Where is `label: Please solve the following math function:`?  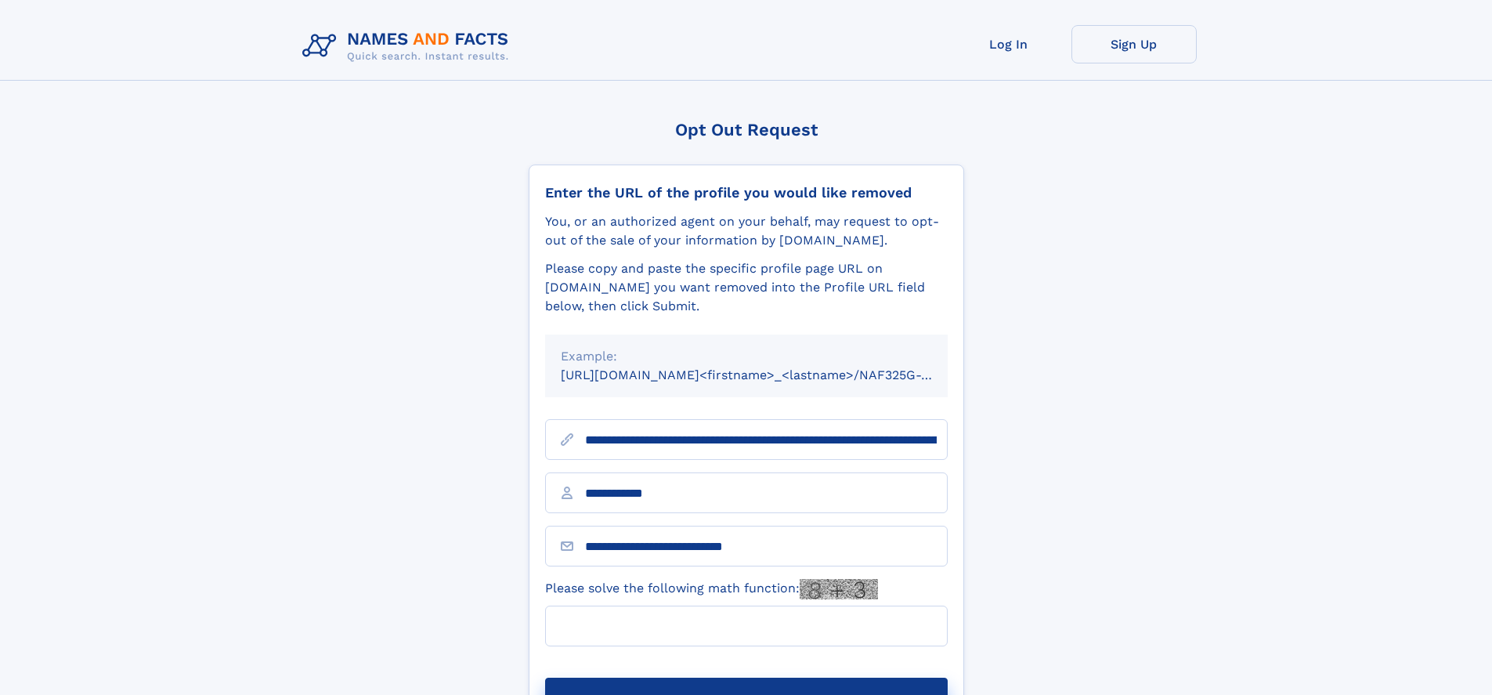 label: Please solve the following math function: is located at coordinates (711, 589).